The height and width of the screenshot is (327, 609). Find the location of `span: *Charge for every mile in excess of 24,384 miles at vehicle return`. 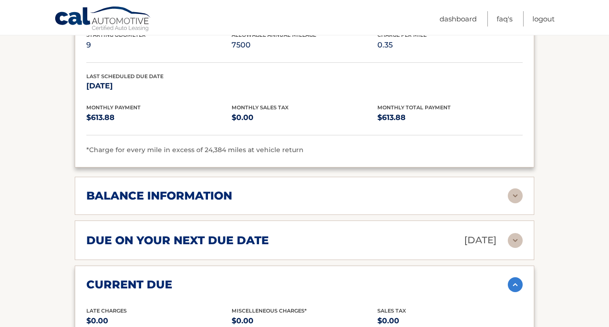

span: *Charge for every mile in excess of 24,384 miles at vehicle return is located at coordinates (195, 150).